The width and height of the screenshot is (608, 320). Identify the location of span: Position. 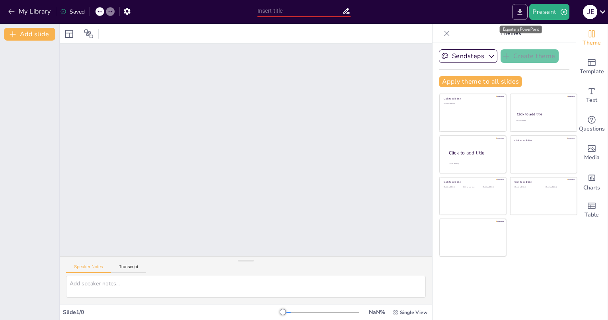
(89, 34).